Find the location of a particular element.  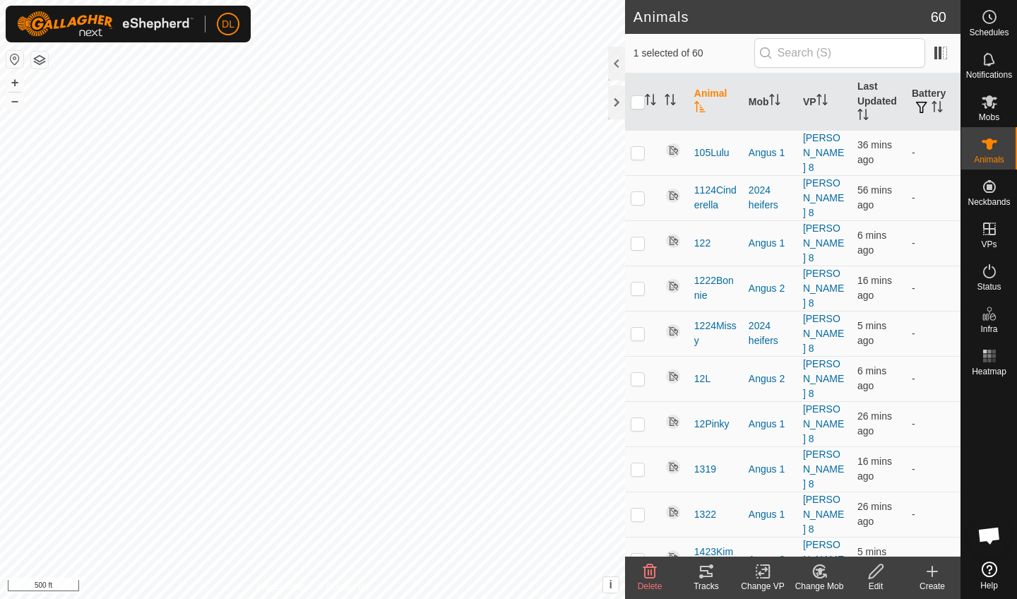

span: 1222Bonnie is located at coordinates (715, 288).